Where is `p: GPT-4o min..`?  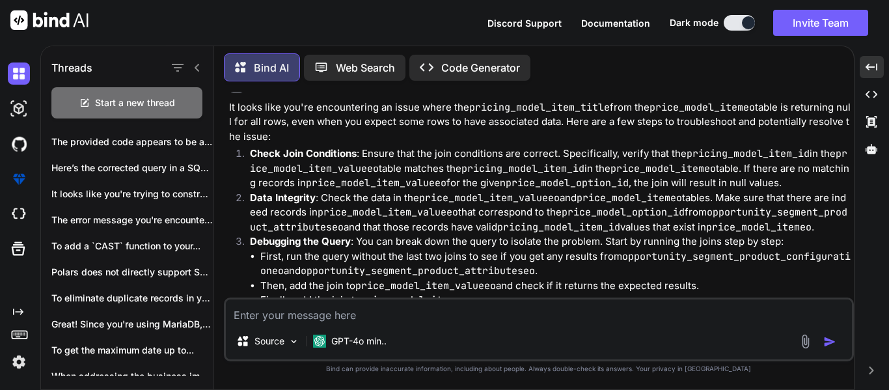 p: GPT-4o min.. is located at coordinates (358, 341).